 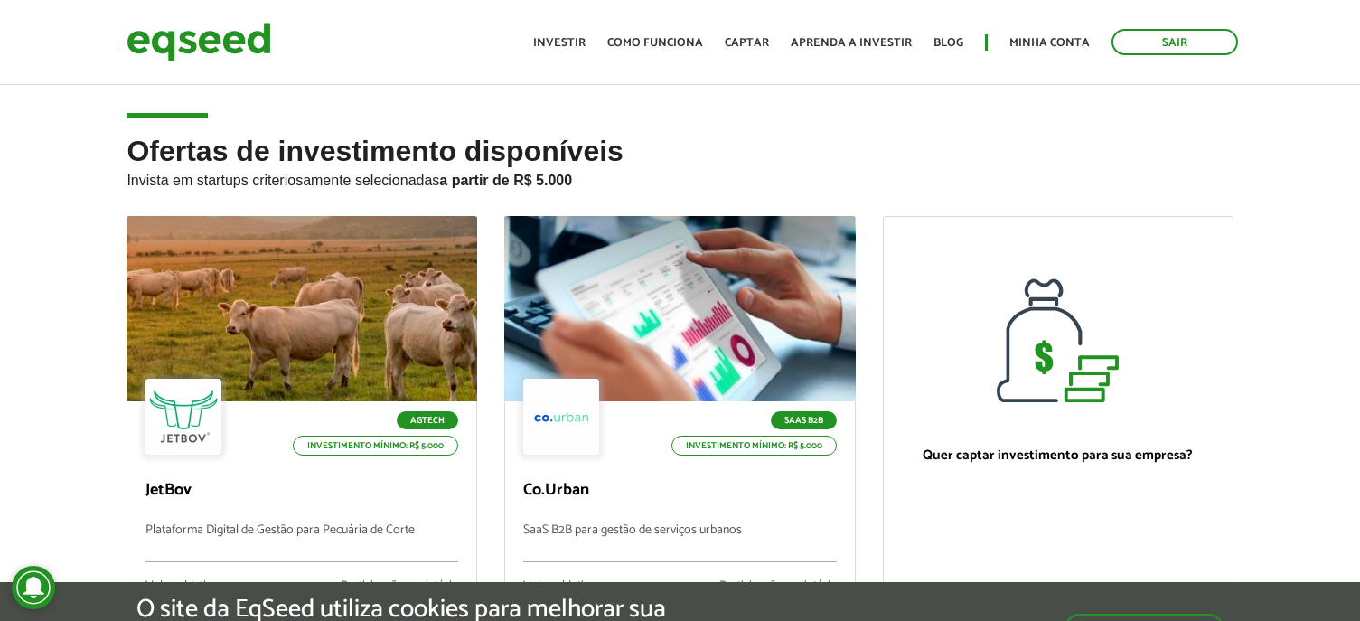 What do you see at coordinates (679, 178) in the screenshot?
I see `p: Invista em startups criteriosamente selecionadas` at bounding box center [679, 178].